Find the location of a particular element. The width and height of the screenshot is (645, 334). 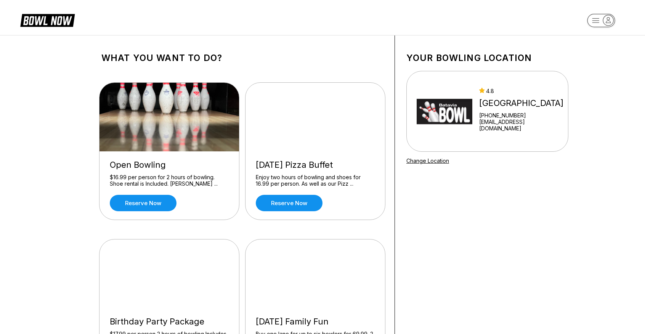

div: Enjoy two hours of bowling and shoes for 16.99 per person. As well as our Pizz ... is located at coordinates (315, 180).